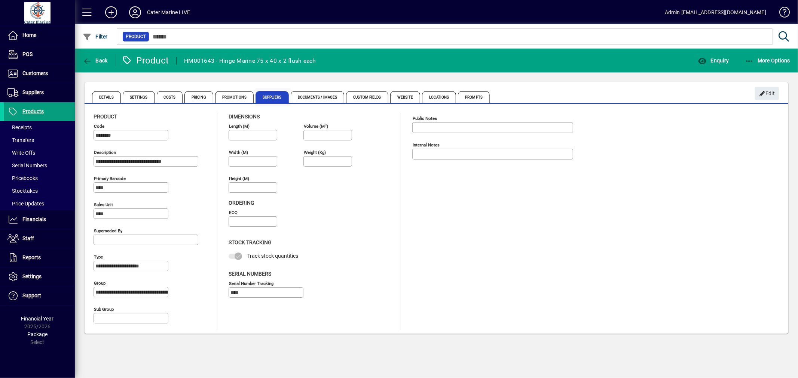 The height and width of the screenshot is (378, 798). Describe the element at coordinates (105, 153) in the screenshot. I see `mat-label: Description` at that location.